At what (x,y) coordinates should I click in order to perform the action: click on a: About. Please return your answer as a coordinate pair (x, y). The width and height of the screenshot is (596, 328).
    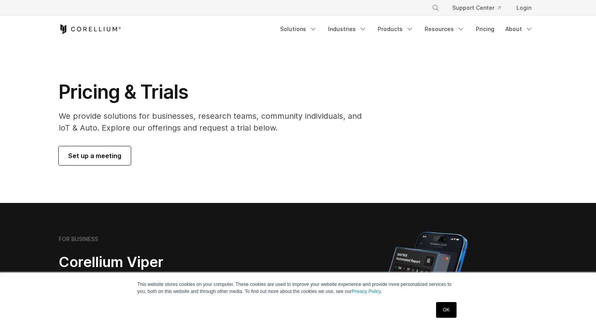
    Looking at the image, I should click on (519, 29).